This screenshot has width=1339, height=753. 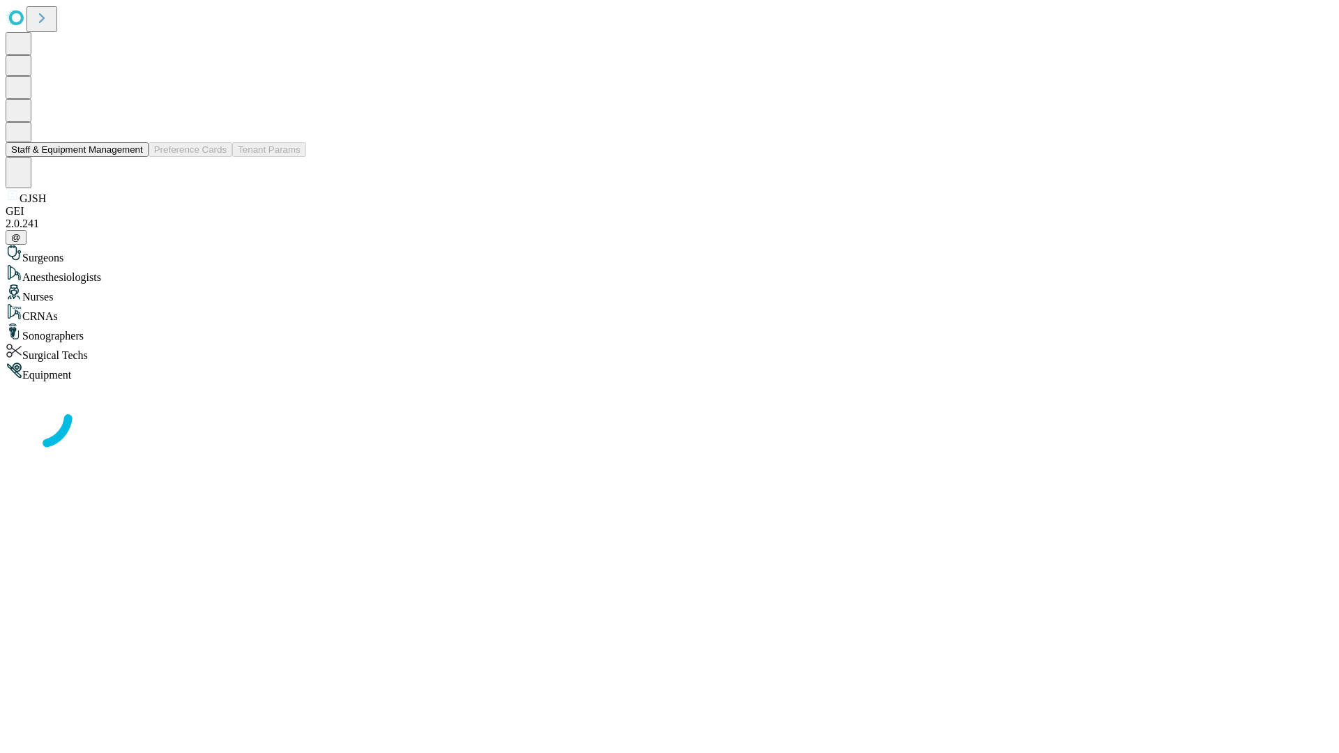 I want to click on div: Surgeons, so click(x=670, y=255).